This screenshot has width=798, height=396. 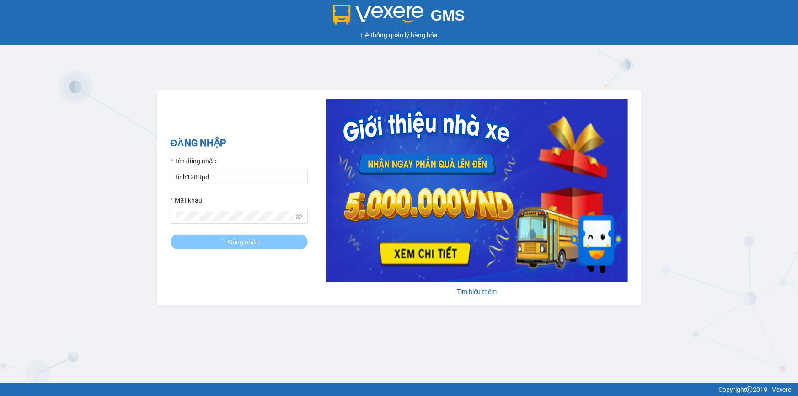 What do you see at coordinates (477, 191) in the screenshot?
I see `img: banner-0` at bounding box center [477, 191].